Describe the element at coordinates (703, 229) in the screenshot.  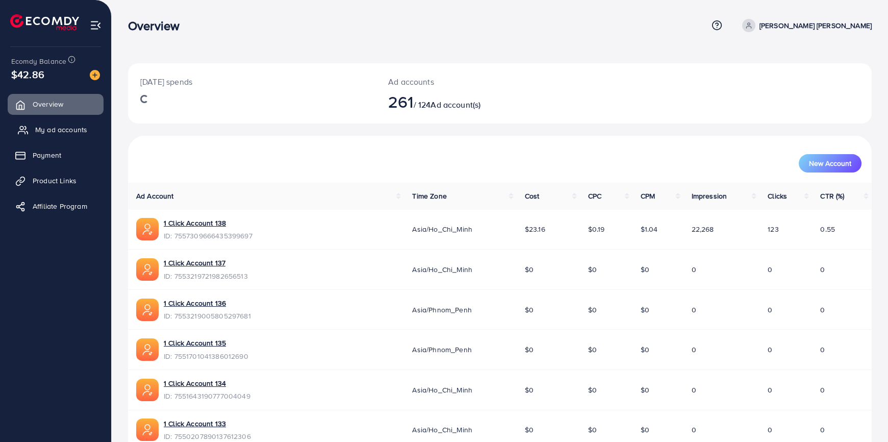
I see `span: 22,268` at that location.